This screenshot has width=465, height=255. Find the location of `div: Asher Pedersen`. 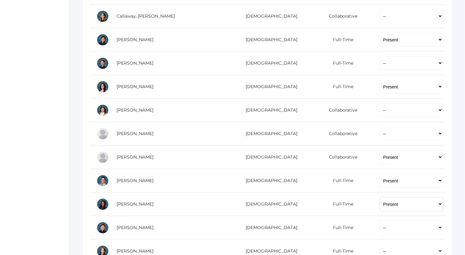

div: Asher Pedersen is located at coordinates (103, 228).